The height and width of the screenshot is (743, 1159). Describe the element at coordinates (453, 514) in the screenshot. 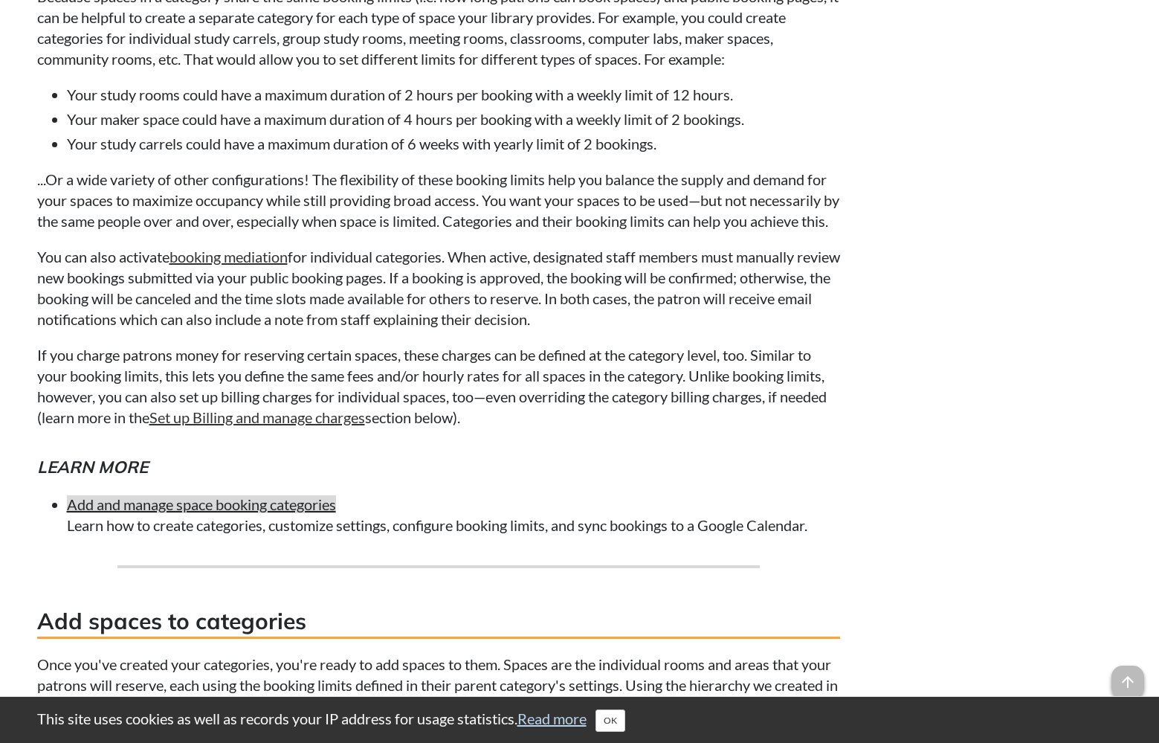

I see `li: Learn how to create categories, customize settings, configure booking limits, and sync bookings t...` at that location.